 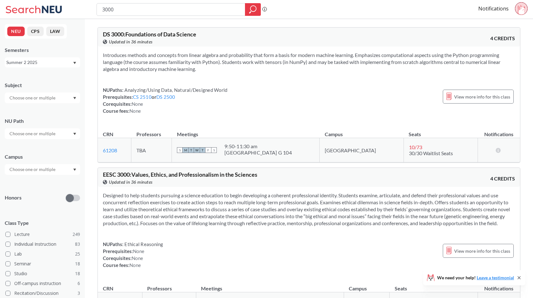 What do you see at coordinates (79, 283) in the screenshot?
I see `span: 6` at bounding box center [79, 283].